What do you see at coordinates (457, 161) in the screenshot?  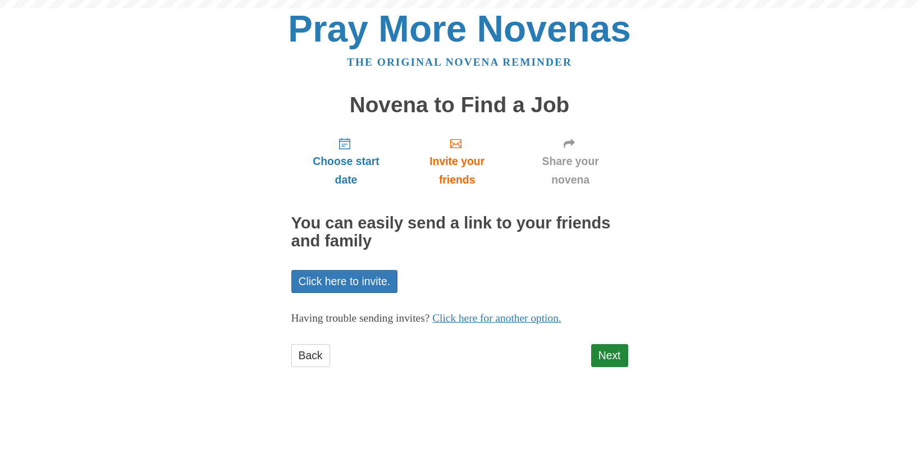 I see `a: Invite your friends` at bounding box center [457, 161].